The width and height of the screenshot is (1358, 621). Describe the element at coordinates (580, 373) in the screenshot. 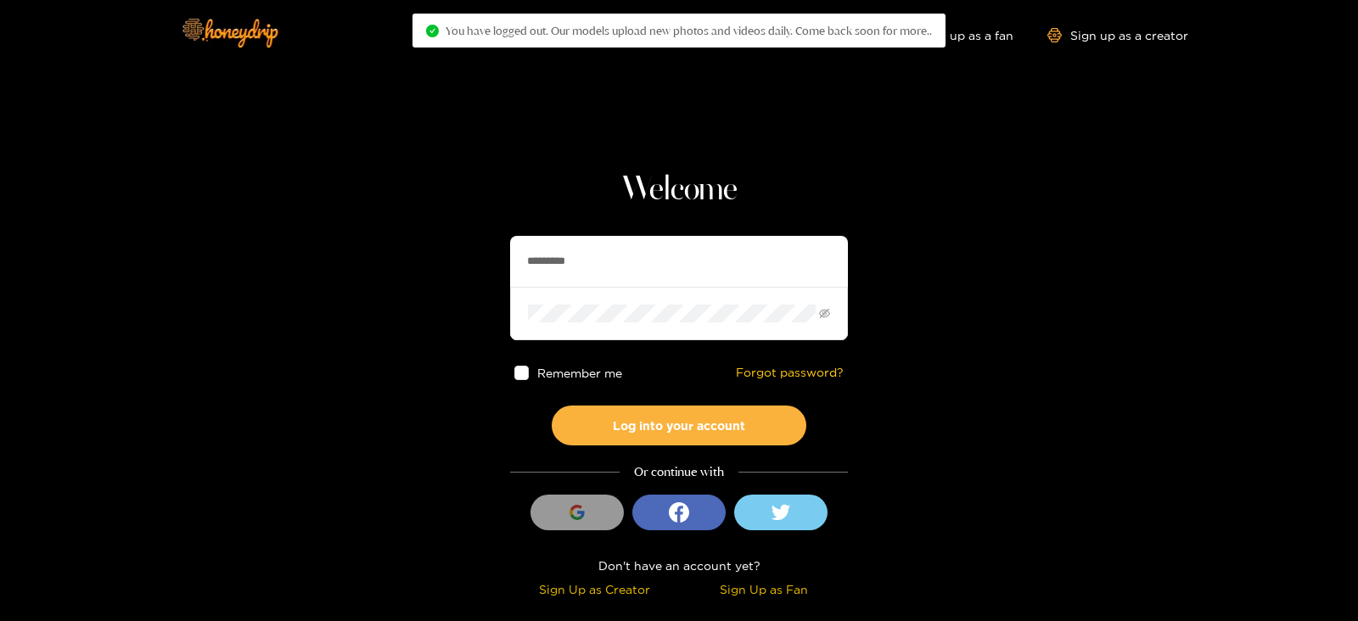

I see `span: Remember me` at that location.